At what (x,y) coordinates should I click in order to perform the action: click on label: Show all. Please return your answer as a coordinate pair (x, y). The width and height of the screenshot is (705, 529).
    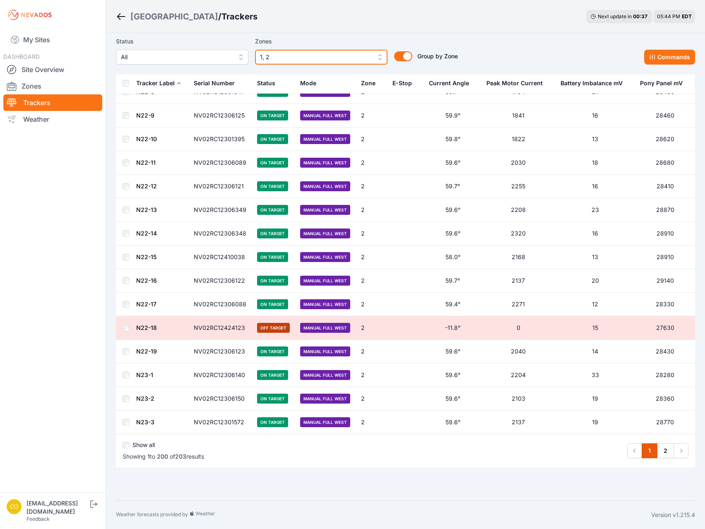
    Looking at the image, I should click on (144, 445).